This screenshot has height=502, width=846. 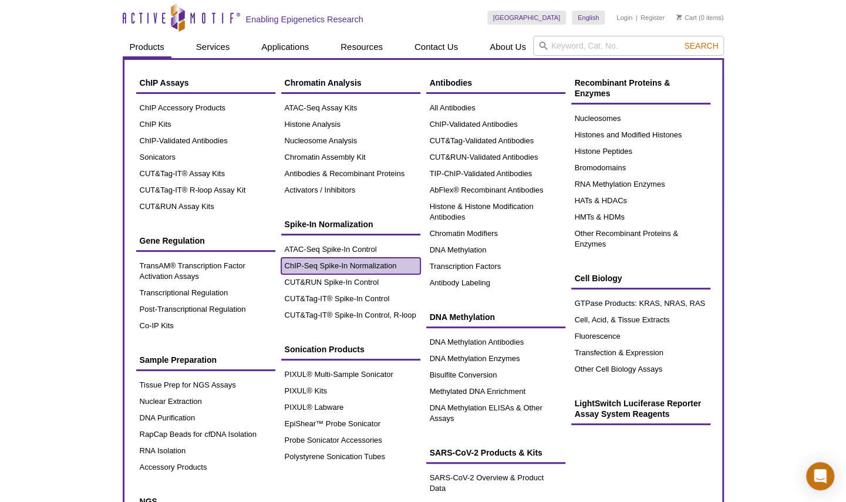 What do you see at coordinates (641, 369) in the screenshot?
I see `a: Other Cell Biology Assays` at bounding box center [641, 369].